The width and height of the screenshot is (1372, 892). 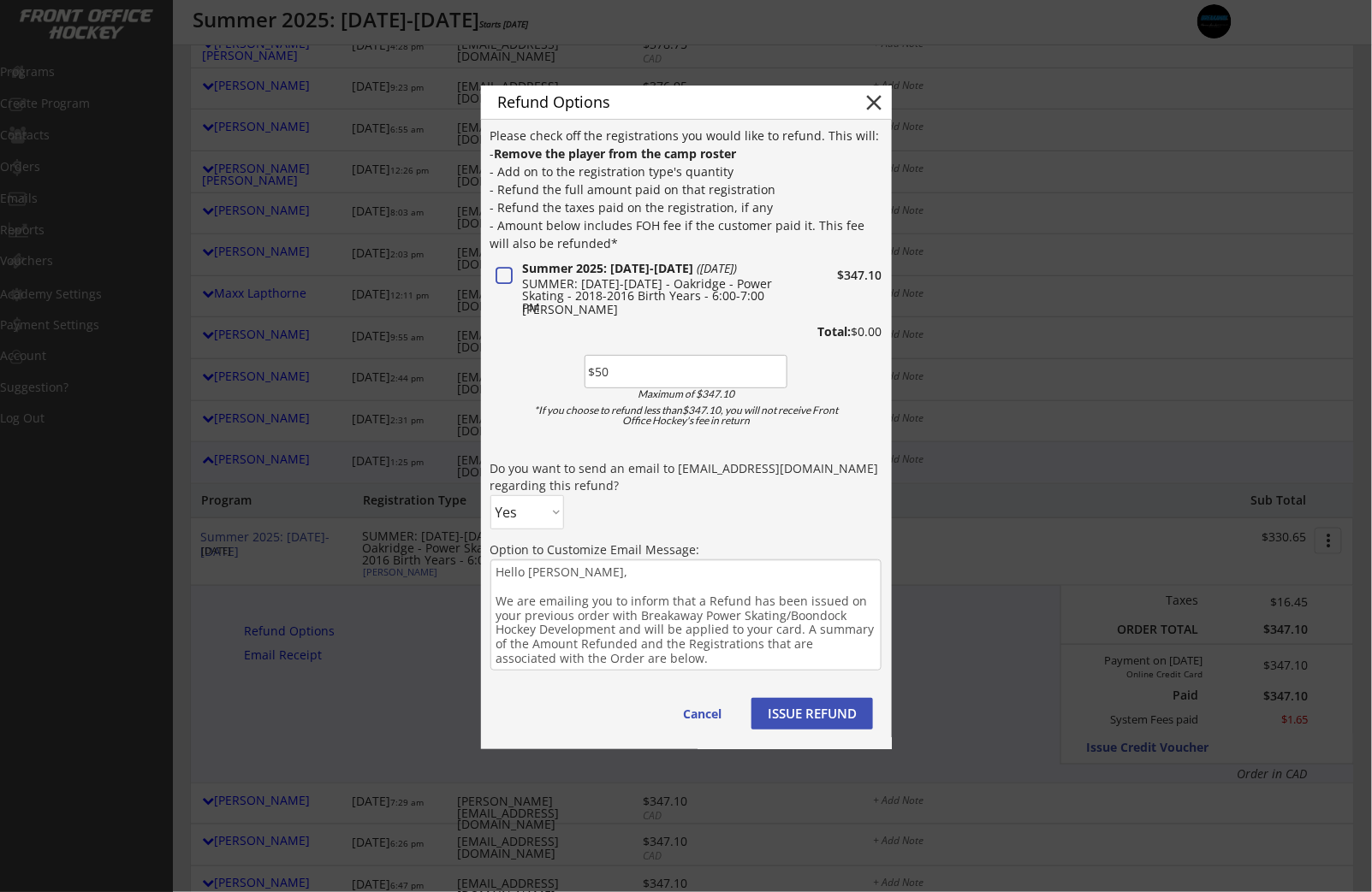 I want to click on button: Cancel, so click(x=702, y=713).